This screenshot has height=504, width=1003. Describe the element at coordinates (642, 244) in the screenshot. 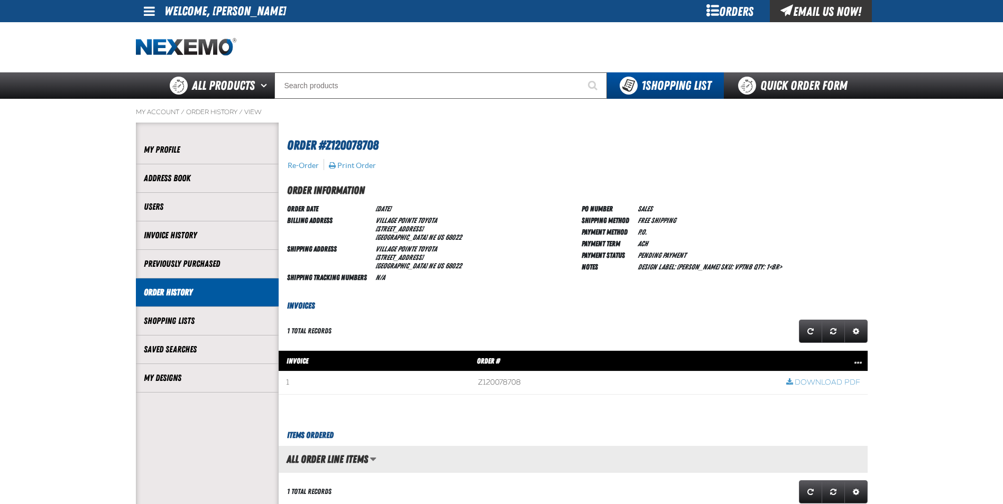

I see `span: ACH` at that location.